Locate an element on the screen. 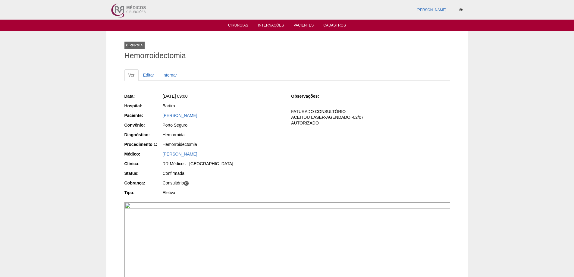  a: Internações is located at coordinates (271, 26).